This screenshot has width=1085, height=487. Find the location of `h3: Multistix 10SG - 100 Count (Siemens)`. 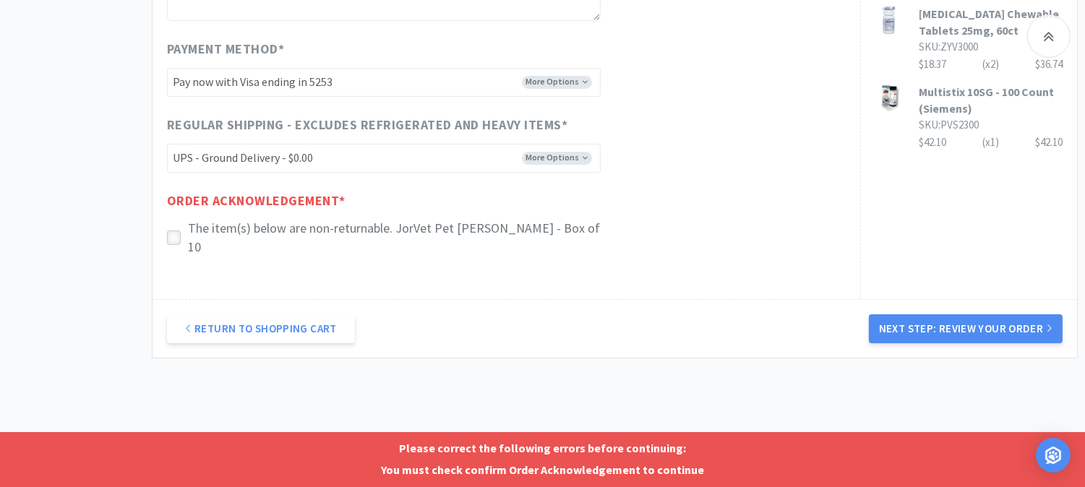

h3: Multistix 10SG - 100 Count (Siemens) is located at coordinates (990, 100).